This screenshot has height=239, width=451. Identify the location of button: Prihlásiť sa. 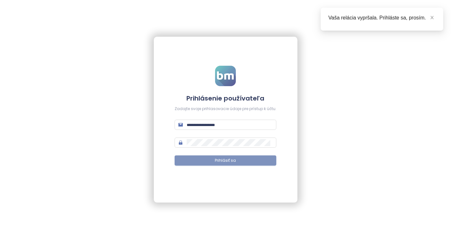
(225, 161).